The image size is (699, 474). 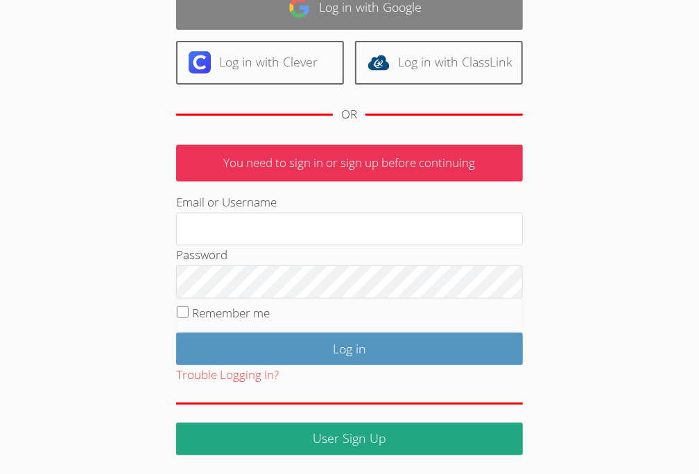 I want to click on a: Log in with Clever, so click(x=260, y=62).